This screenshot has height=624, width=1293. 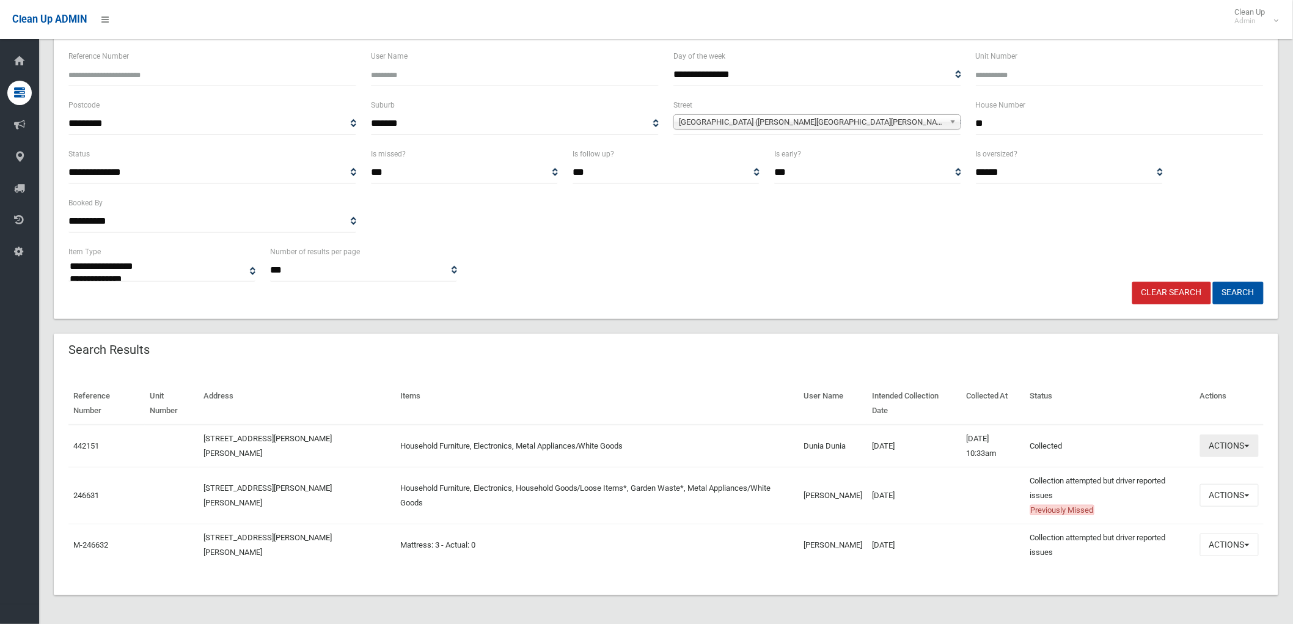 What do you see at coordinates (914, 403) in the screenshot?
I see `th: Intended Collection Date` at bounding box center [914, 403].